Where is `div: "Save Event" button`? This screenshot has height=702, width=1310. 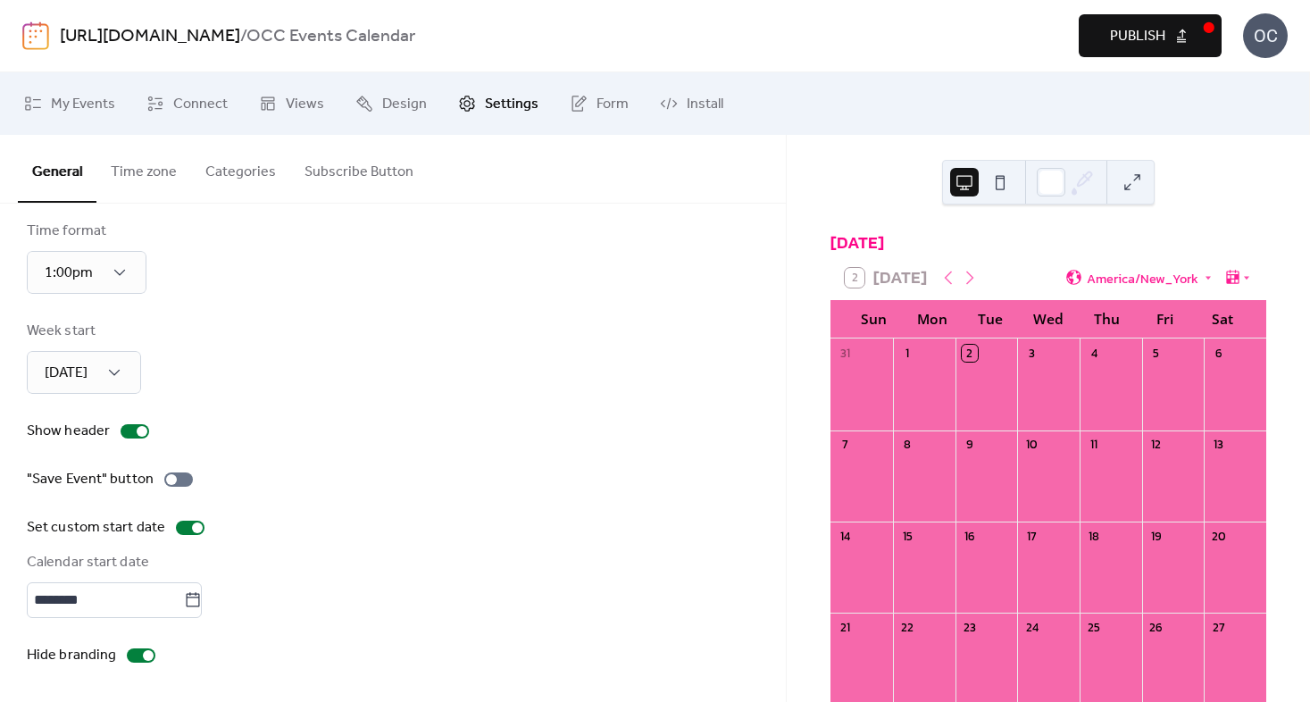
div: "Save Event" button is located at coordinates (90, 480).